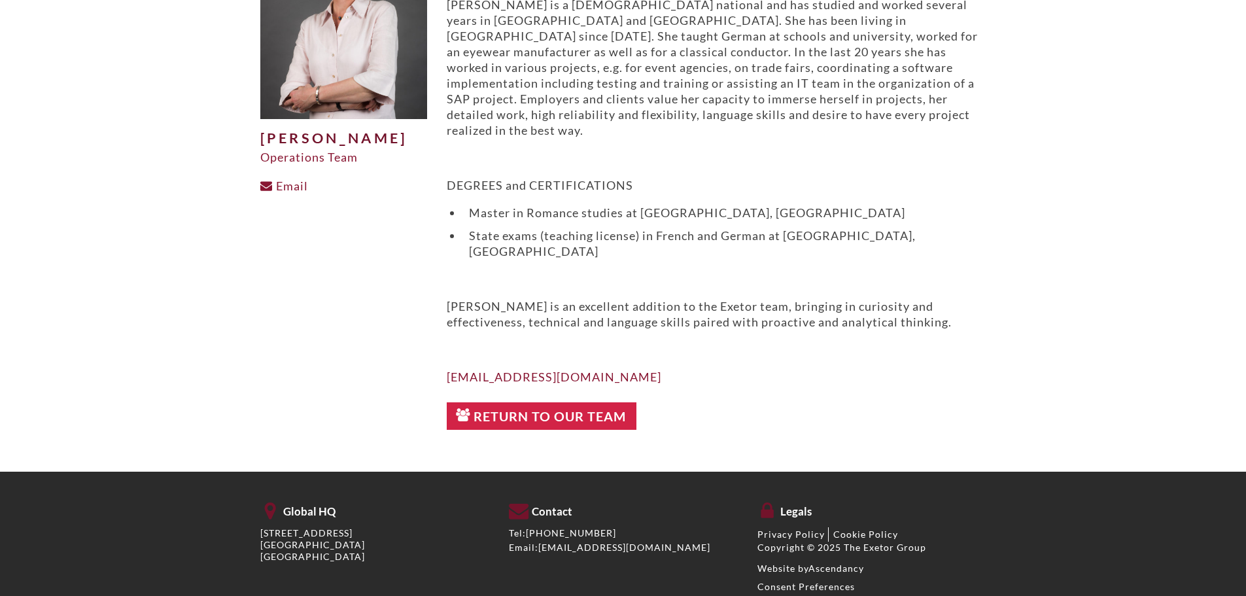  What do you see at coordinates (866, 534) in the screenshot?
I see `a: Cookie Policy` at bounding box center [866, 534].